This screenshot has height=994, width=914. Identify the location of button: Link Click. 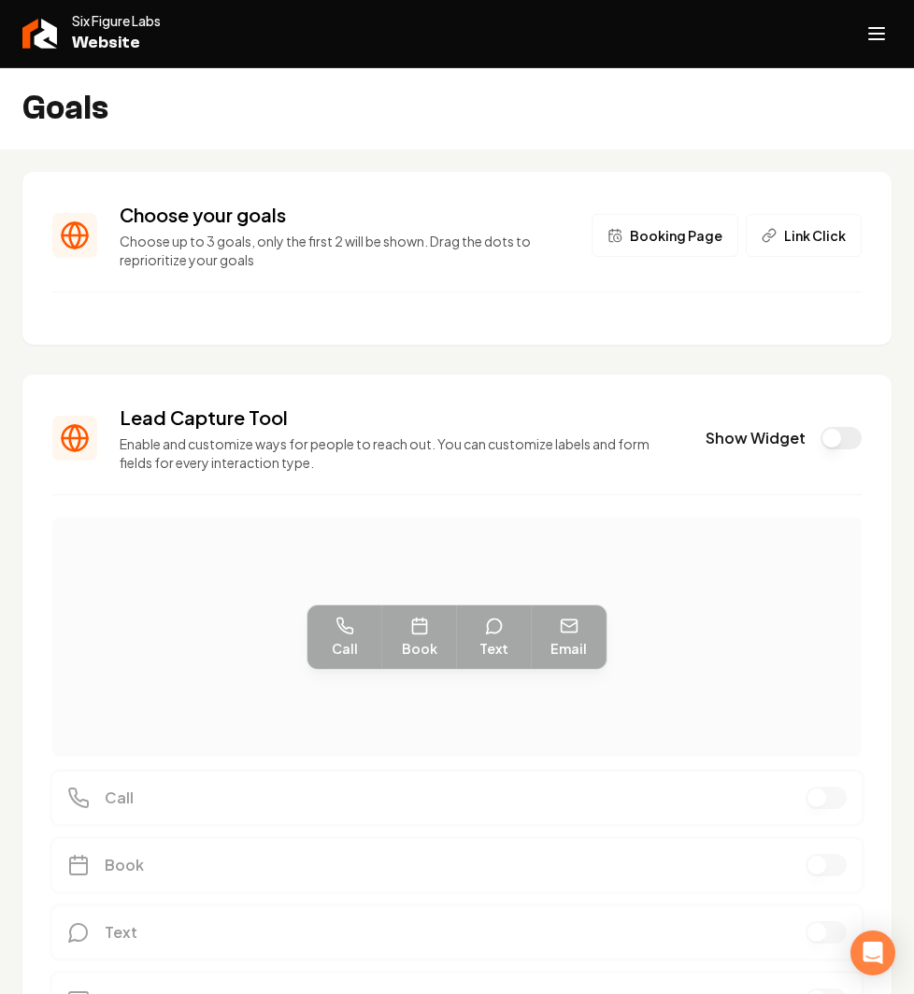
(803, 235).